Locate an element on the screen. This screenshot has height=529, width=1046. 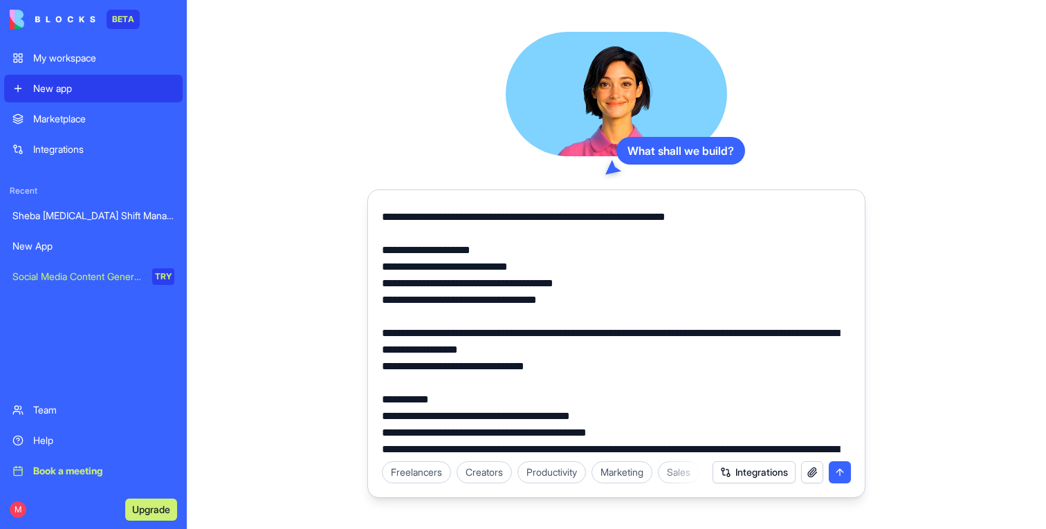
div: Team is located at coordinates (104, 410).